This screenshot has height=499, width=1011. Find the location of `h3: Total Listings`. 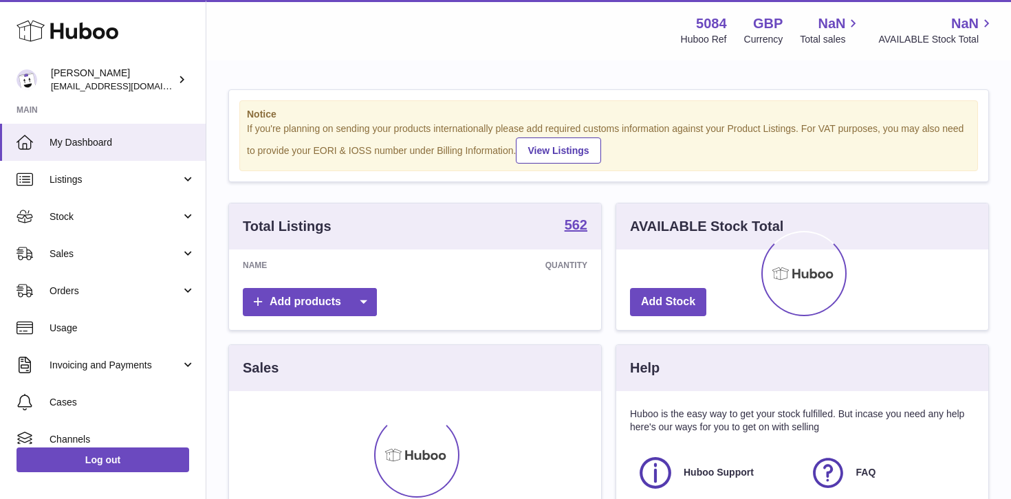

h3: Total Listings is located at coordinates (287, 226).